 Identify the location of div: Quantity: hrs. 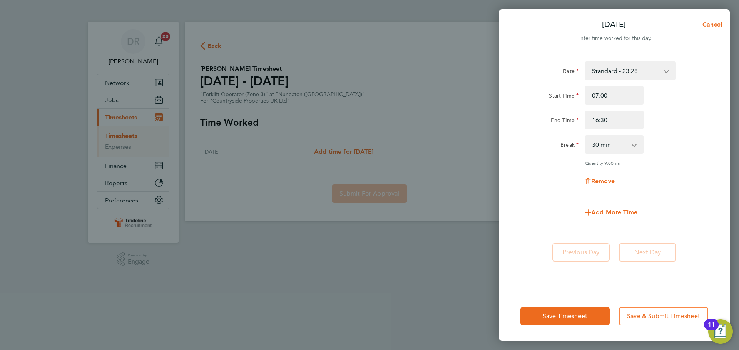
(630, 163).